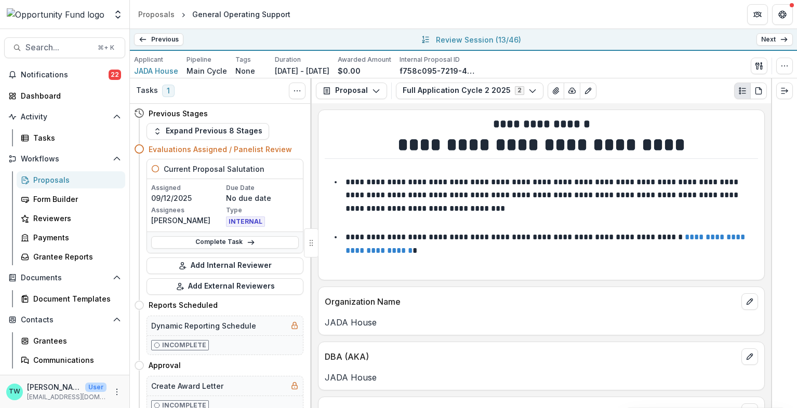  What do you see at coordinates (187, 386) in the screenshot?
I see `h5: Create Award Letter` at bounding box center [187, 386].